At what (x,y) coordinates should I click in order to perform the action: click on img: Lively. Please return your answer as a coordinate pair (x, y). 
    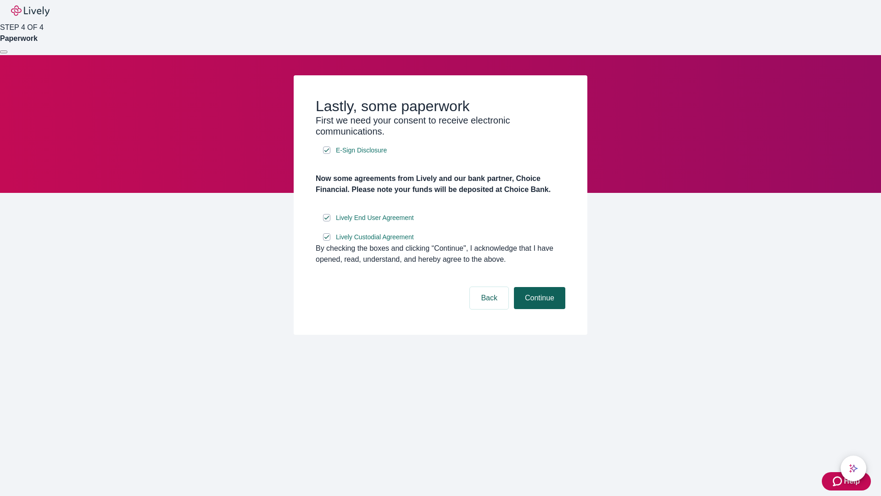
    Looking at the image, I should click on (30, 11).